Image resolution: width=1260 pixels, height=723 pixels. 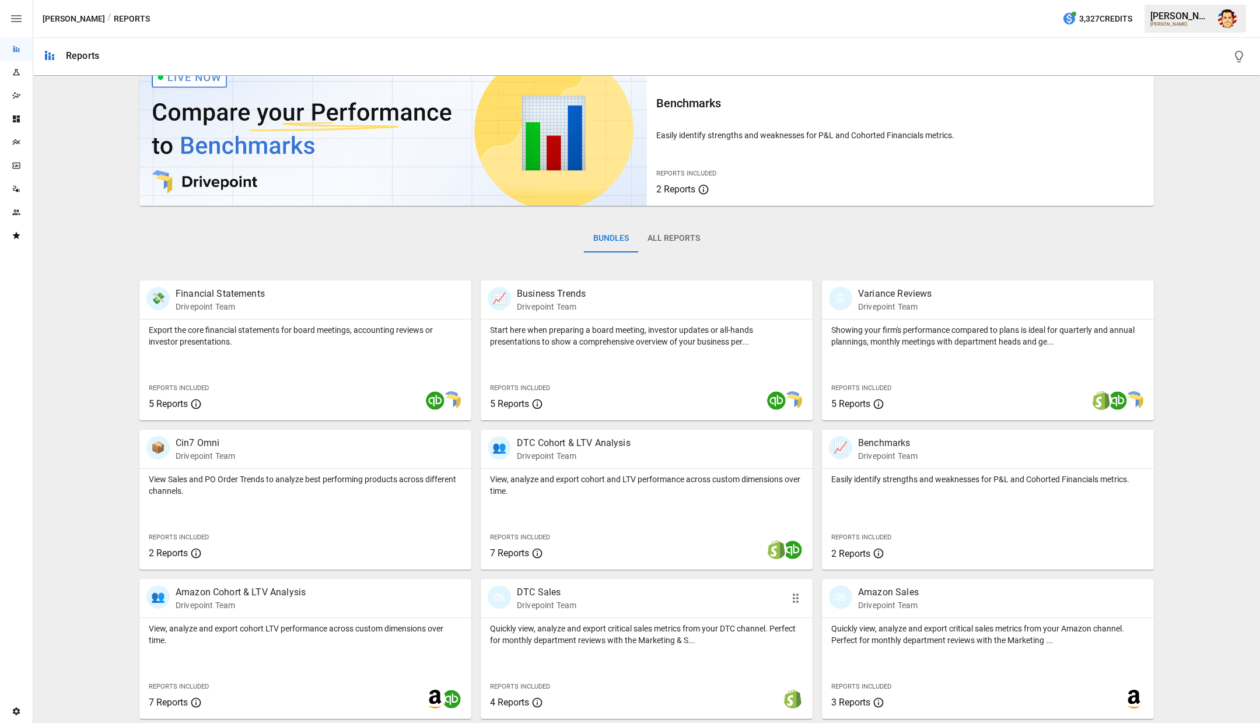 I want to click on p: View, analyze and export cohort and LTV performance across custom dimensions over time., so click(x=646, y=485).